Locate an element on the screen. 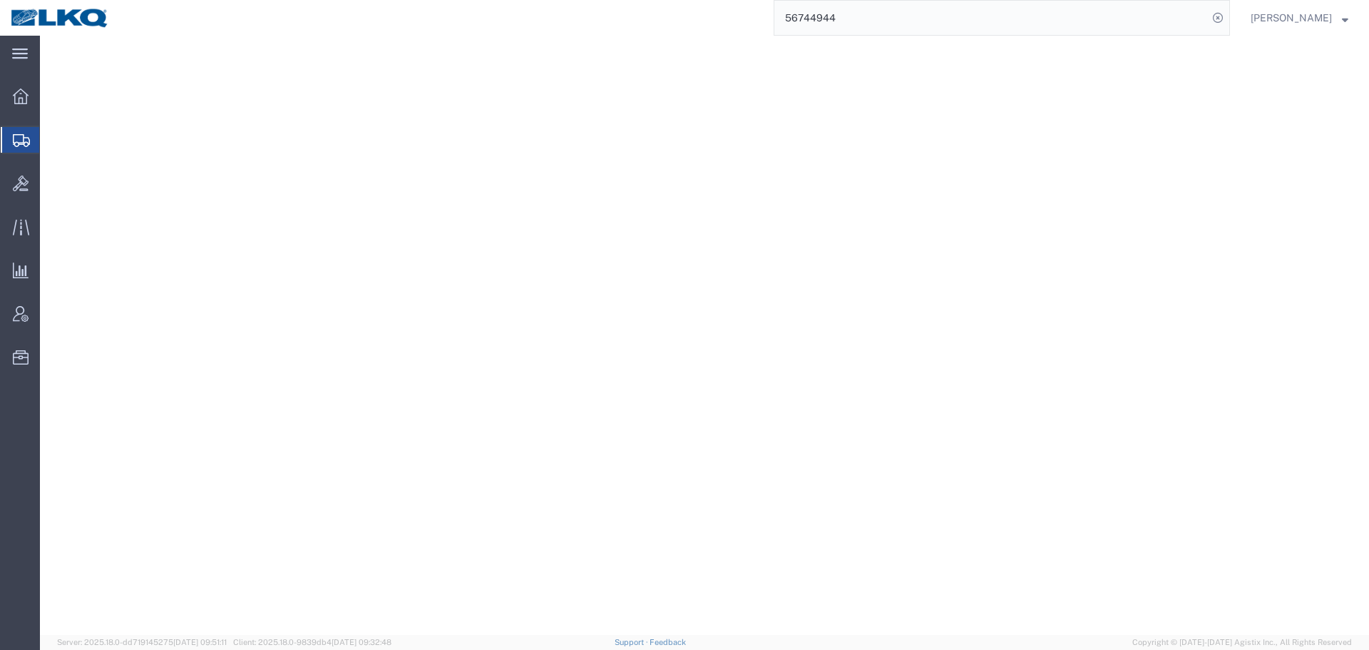 The height and width of the screenshot is (650, 1369). span: Server: 2025.18.0-dd719145275 is located at coordinates (142, 642).